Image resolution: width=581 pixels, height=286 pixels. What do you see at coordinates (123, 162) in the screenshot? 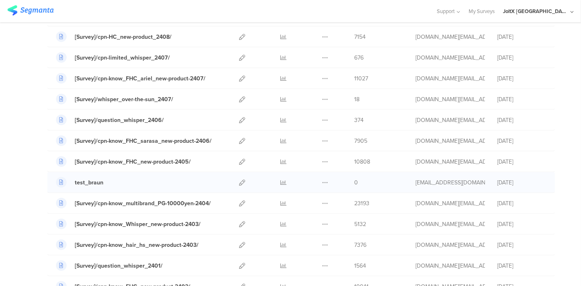
I see `a: [Survey]/cpn-know_FHC_new-product-2405/` at bounding box center [123, 162].